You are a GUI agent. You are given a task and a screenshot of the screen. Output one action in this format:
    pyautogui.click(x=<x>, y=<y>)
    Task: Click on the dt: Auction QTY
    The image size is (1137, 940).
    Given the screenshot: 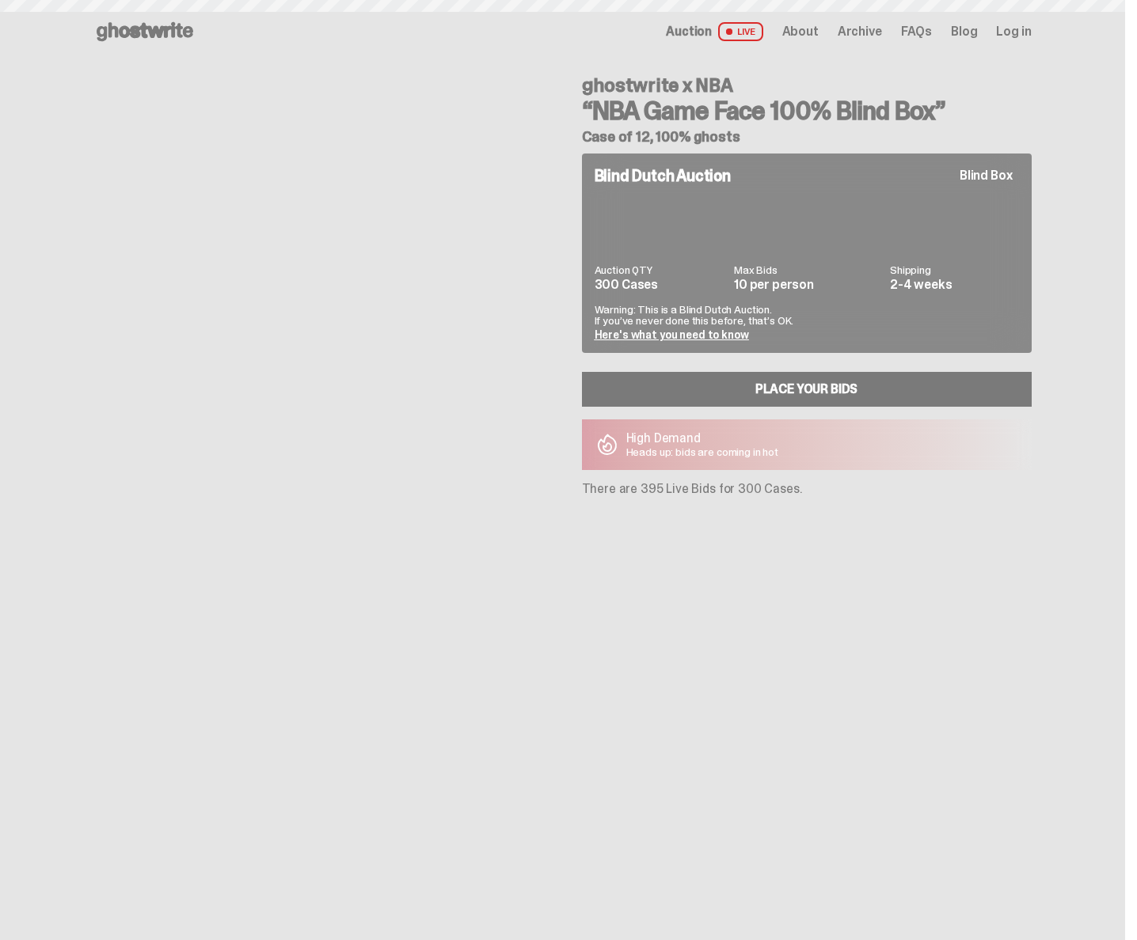 What is the action you would take?
    pyautogui.click(x=659, y=270)
    